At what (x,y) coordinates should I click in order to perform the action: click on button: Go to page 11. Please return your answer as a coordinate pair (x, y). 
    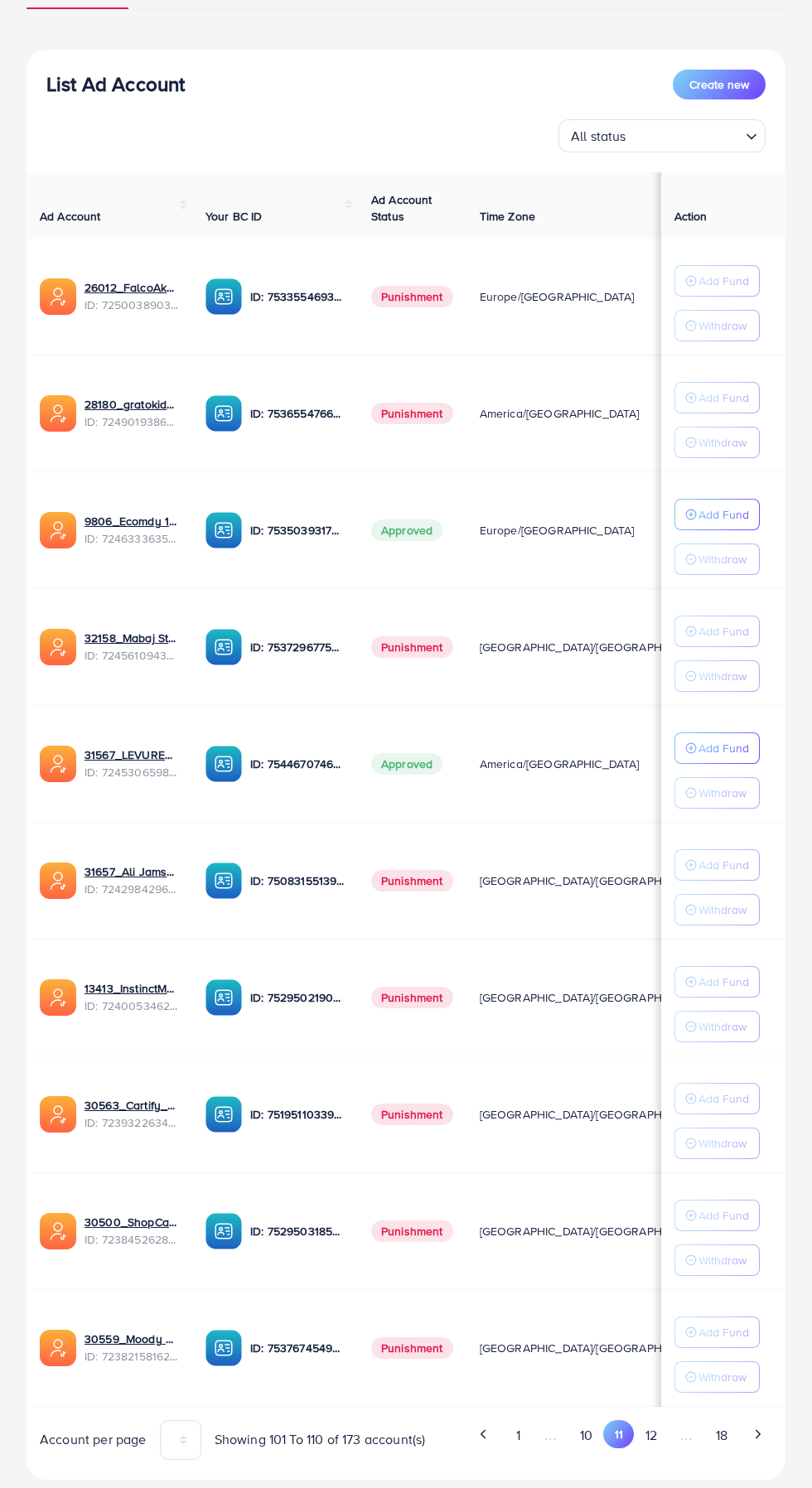
    Looking at the image, I should click on (618, 1434).